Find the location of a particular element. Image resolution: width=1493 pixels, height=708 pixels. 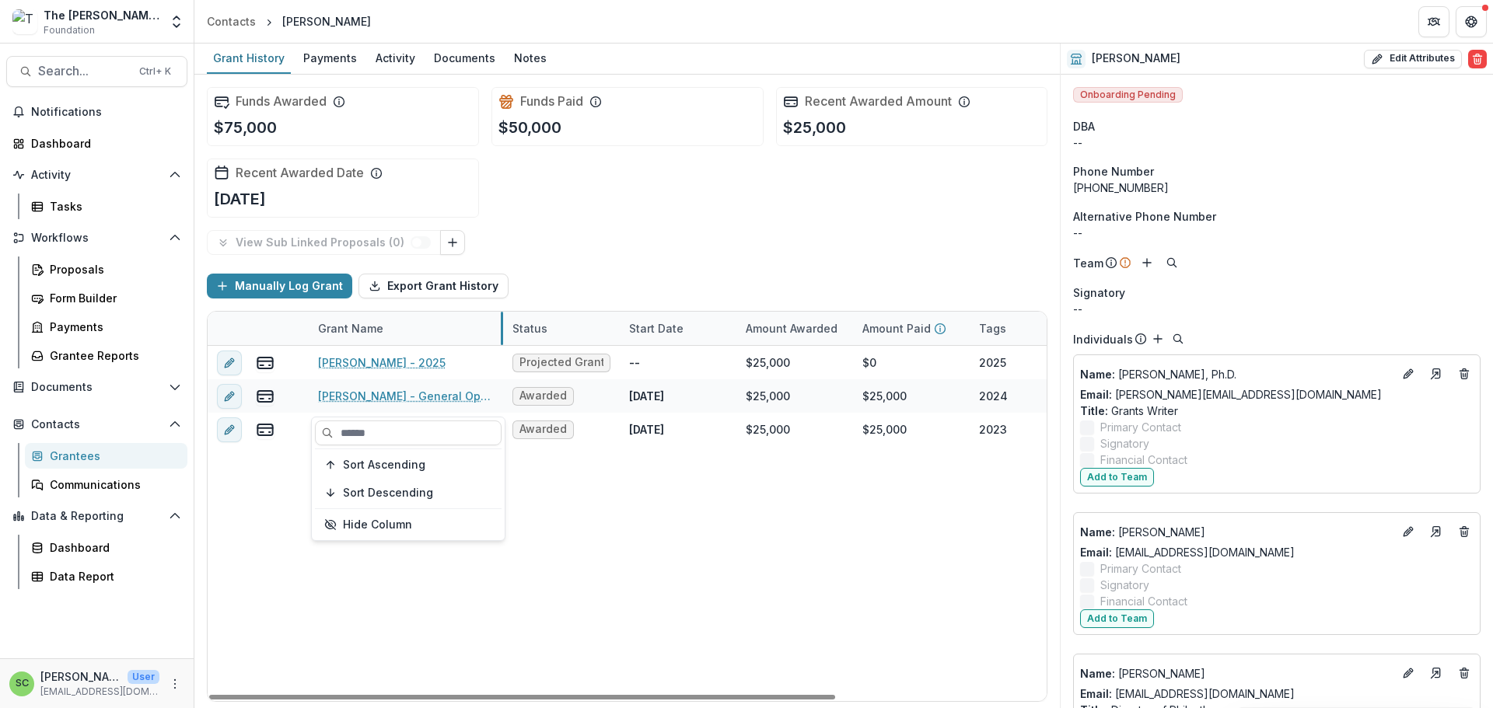

a: Communications is located at coordinates (106, 484).